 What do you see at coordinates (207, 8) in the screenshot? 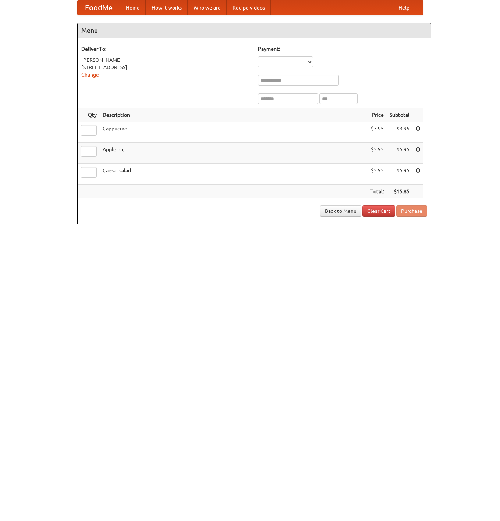
I see `a: Who we are` at bounding box center [207, 8].